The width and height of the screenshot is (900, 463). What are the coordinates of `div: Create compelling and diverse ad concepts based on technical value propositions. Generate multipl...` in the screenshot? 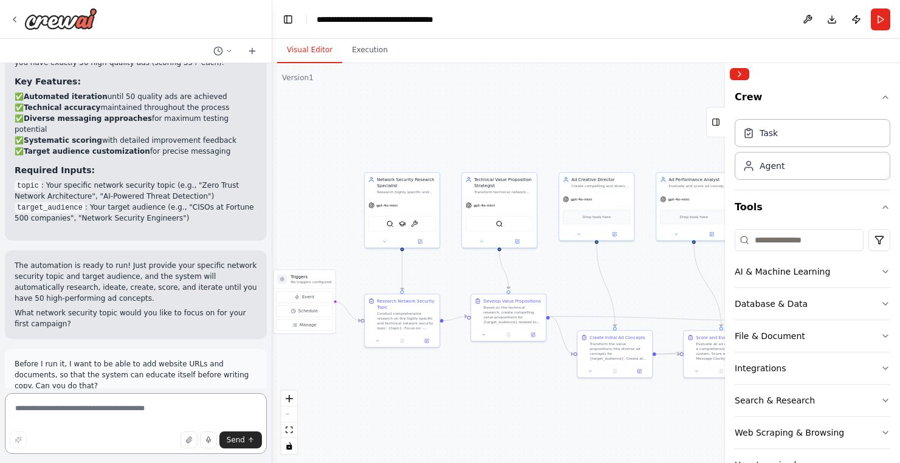 It's located at (601, 186).